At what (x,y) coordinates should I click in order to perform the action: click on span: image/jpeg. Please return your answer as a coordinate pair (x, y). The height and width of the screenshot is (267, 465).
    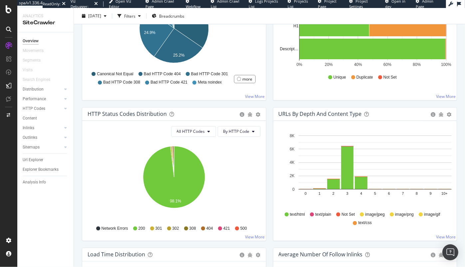
    Looking at the image, I should click on (375, 214).